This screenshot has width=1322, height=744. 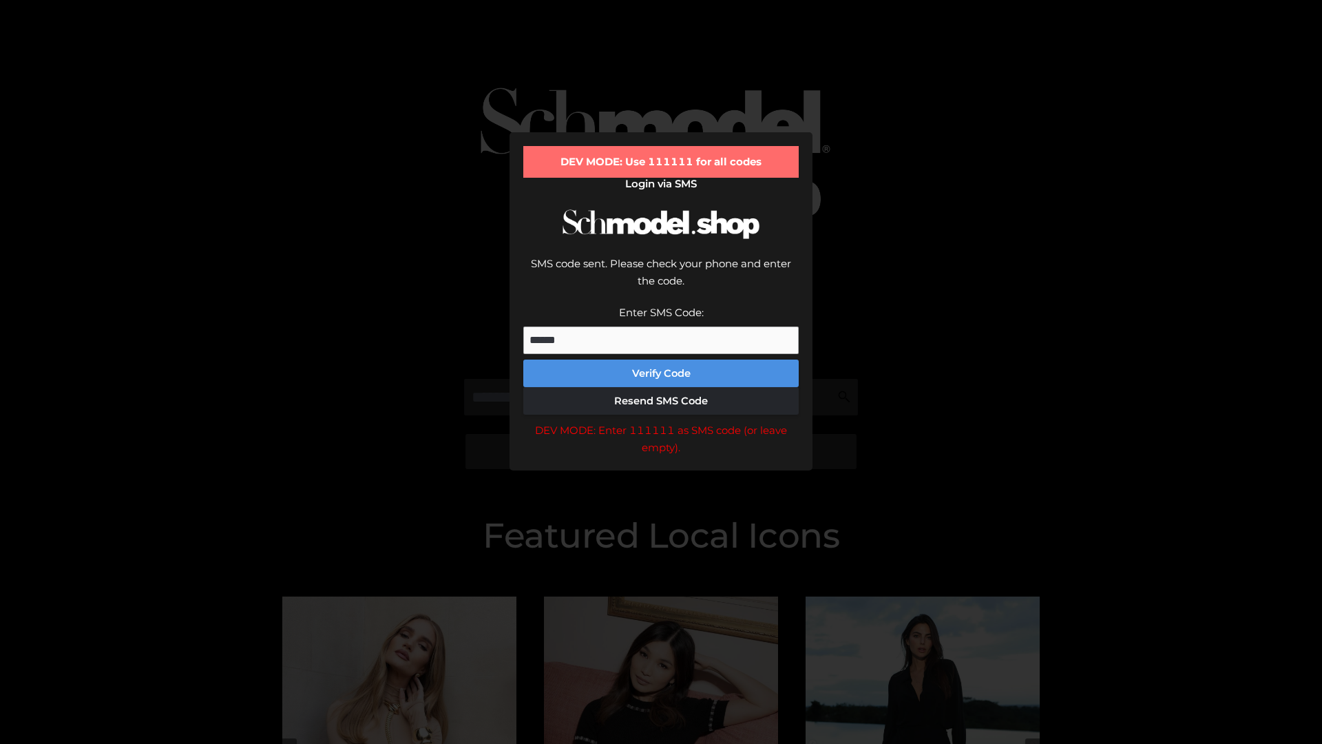 What do you see at coordinates (661, 401) in the screenshot?
I see `button: Resend SMS Code` at bounding box center [661, 401].